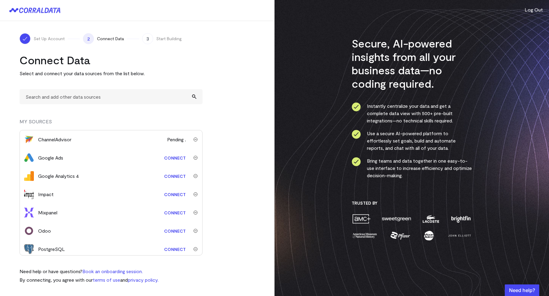  I want to click on img: channel_advisor-253d79db.svg, so click(29, 140).